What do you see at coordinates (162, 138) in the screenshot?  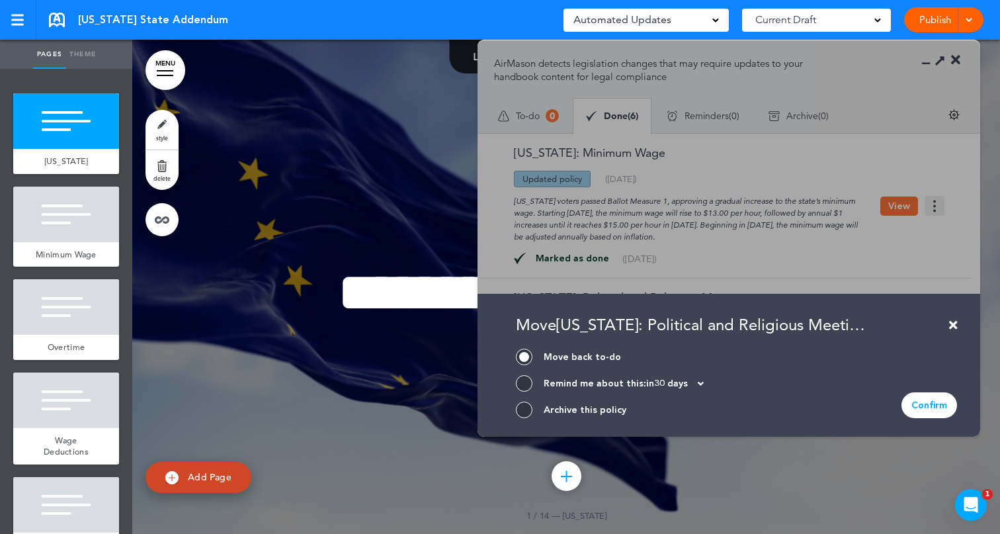 I see `span: style` at bounding box center [162, 138].